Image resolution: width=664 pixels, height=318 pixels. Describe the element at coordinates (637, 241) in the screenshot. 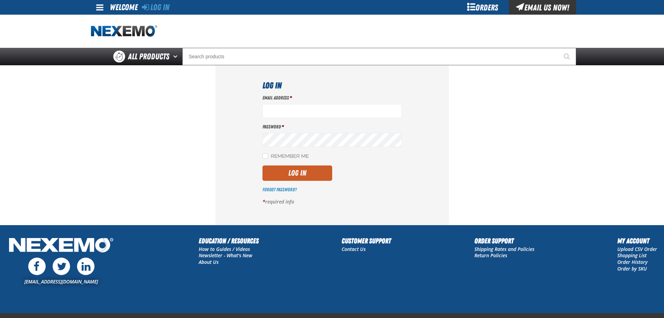

I see `h2: My Account` at that location.